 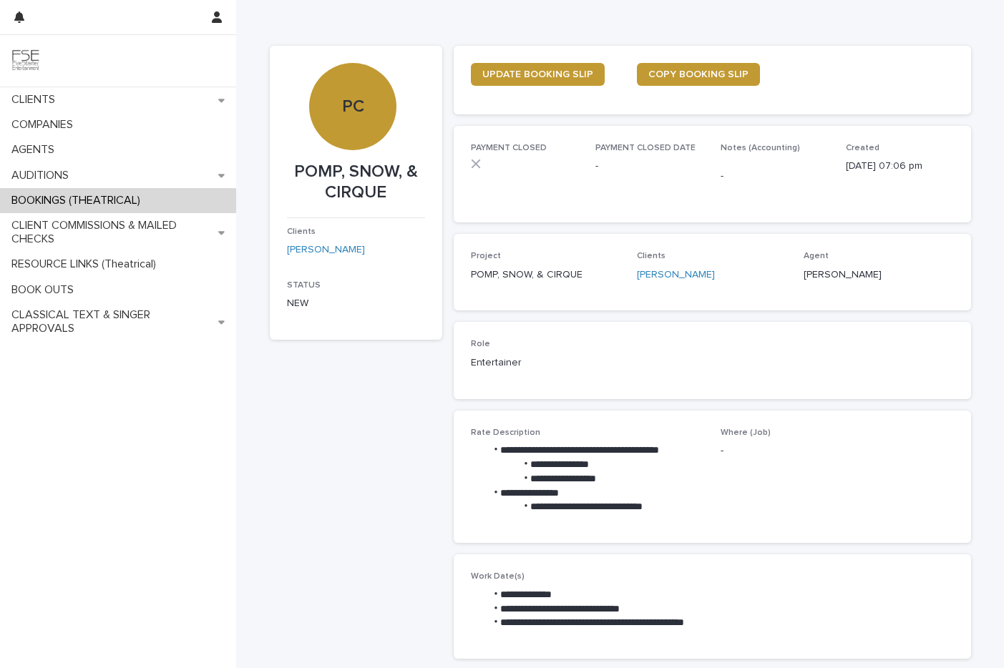 I want to click on span: Where (Job), so click(x=745, y=433).